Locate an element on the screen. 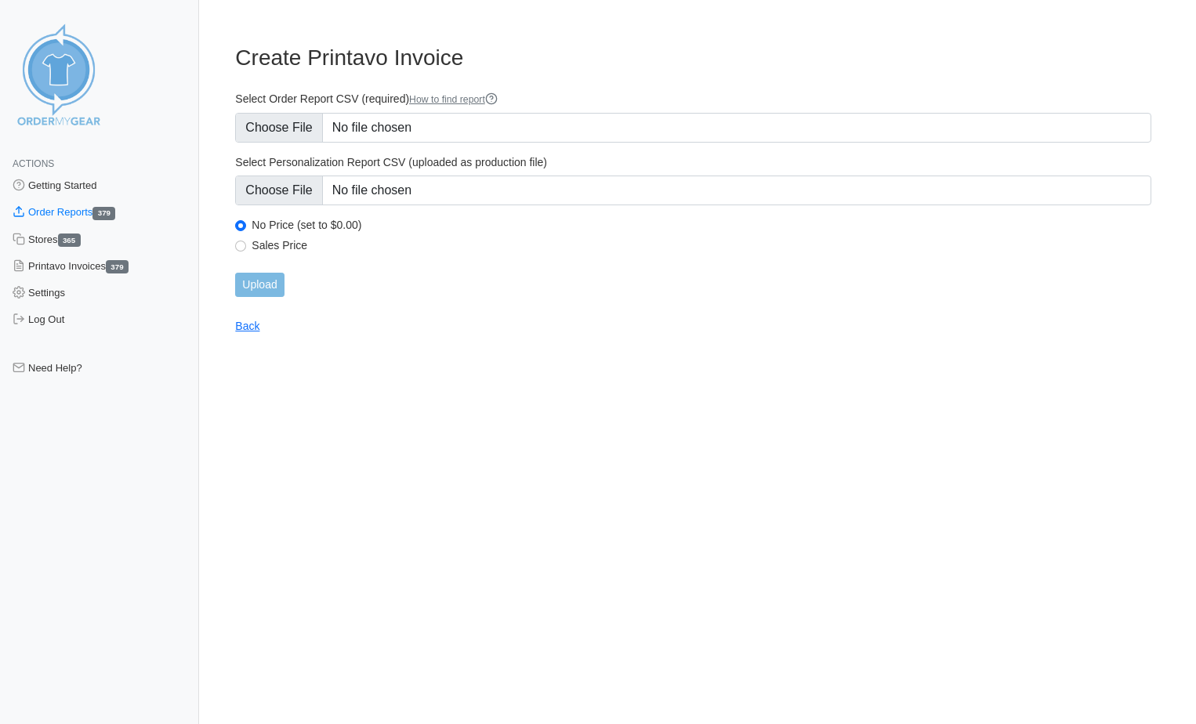  a: Back is located at coordinates (247, 326).